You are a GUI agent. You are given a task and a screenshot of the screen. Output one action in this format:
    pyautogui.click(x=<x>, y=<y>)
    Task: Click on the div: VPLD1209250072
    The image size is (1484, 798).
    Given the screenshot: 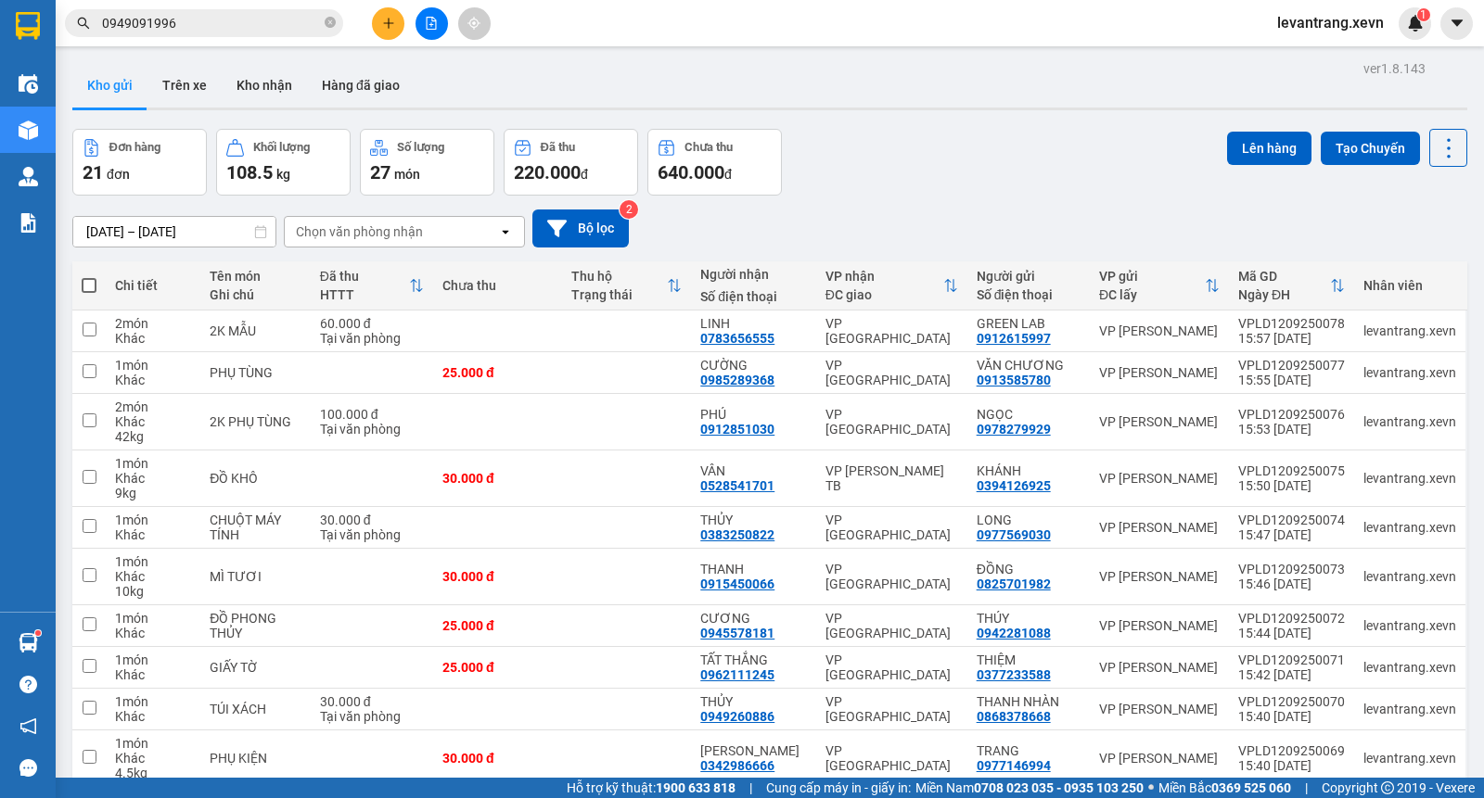 What is the action you would take?
    pyautogui.click(x=1291, y=619)
    